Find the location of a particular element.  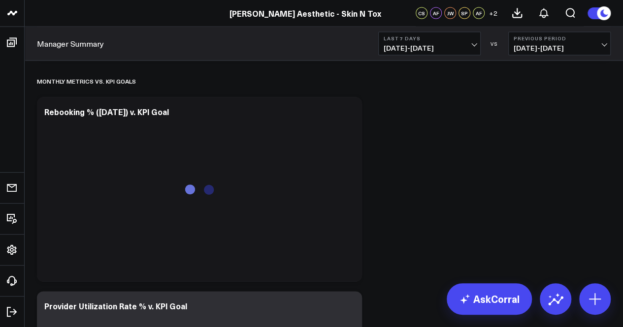

div: Provider Utilization Rate % v. KPl Goal is located at coordinates (116, 306).